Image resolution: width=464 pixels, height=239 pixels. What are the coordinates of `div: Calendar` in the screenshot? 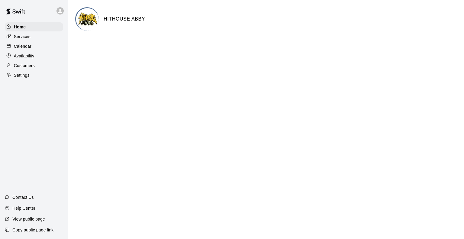 It's located at (34, 46).